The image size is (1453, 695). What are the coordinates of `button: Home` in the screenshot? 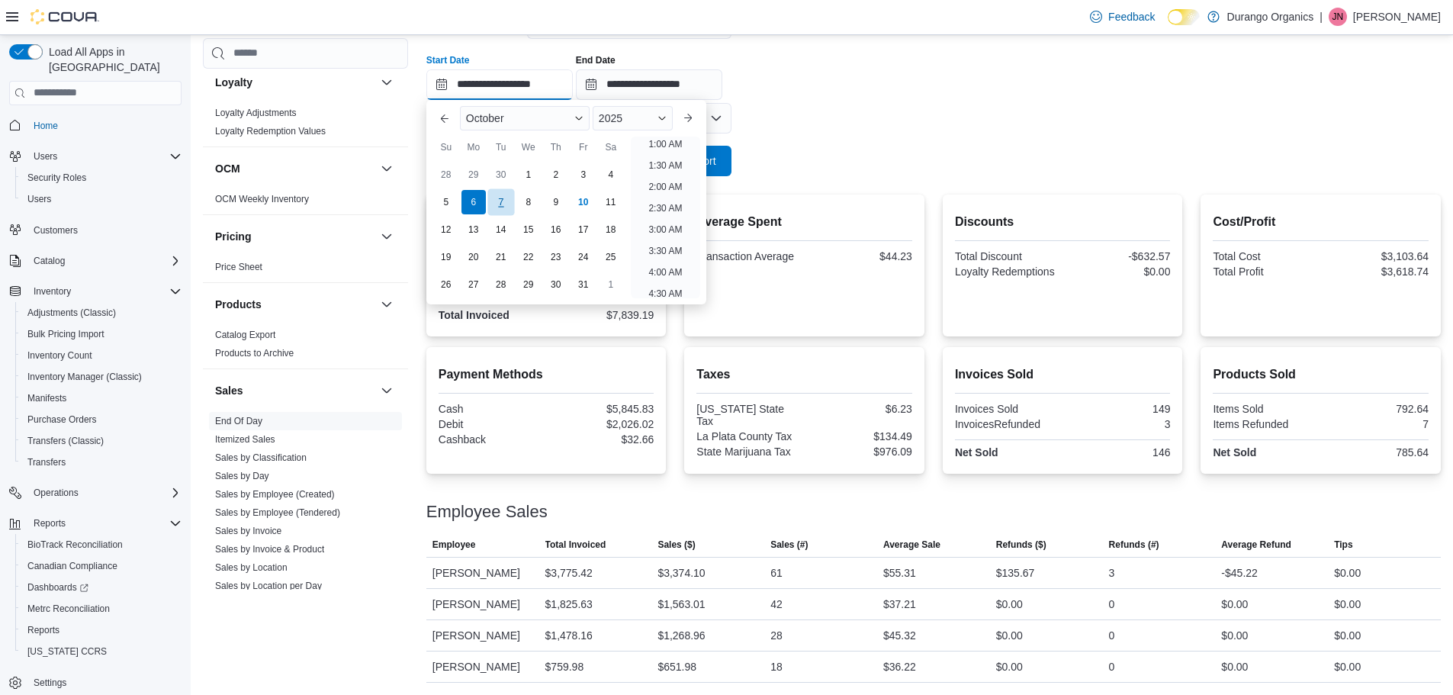 It's located at (95, 125).